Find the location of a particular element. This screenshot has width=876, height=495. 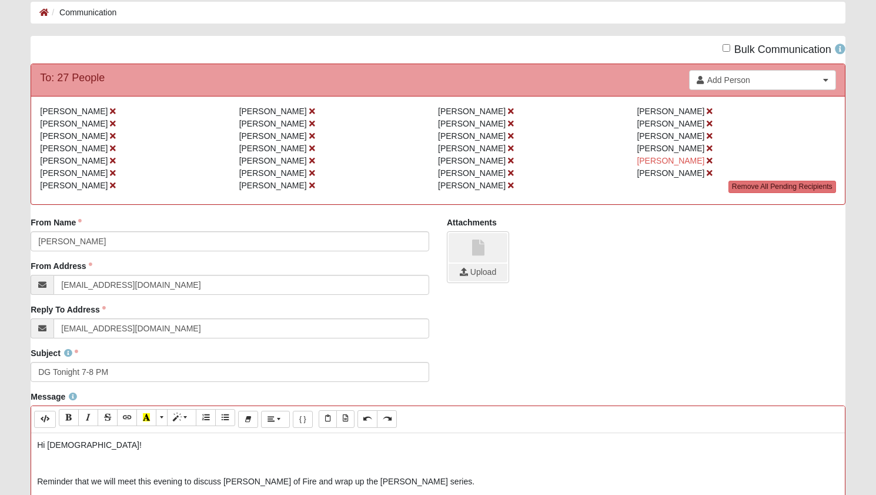

button: Link (⌘+K) is located at coordinates (127, 417).